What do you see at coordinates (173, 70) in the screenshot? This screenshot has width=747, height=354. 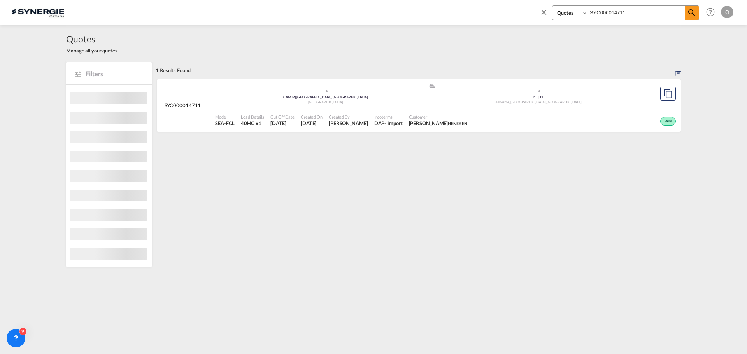 I see `div: 1 Results Found` at bounding box center [173, 70].